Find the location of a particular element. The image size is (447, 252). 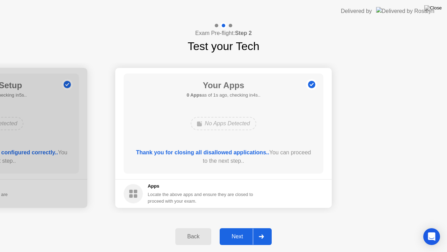

img: Close is located at coordinates (433, 8).